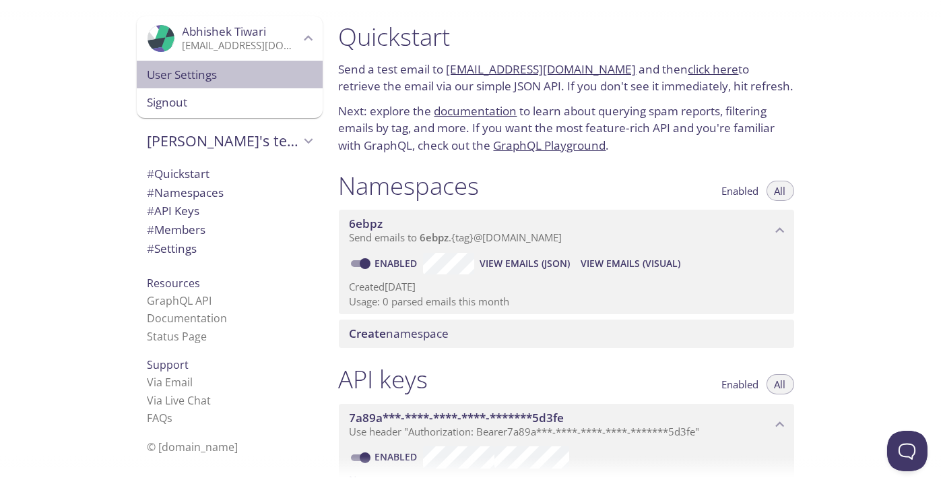 This screenshot has height=478, width=941. I want to click on div: Members, so click(230, 230).